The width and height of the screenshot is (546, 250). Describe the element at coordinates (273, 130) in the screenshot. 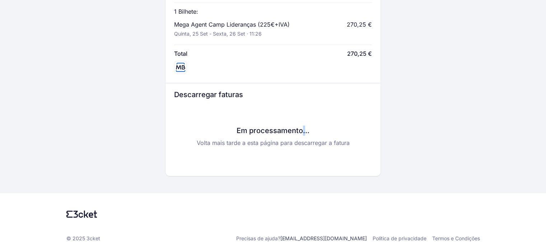

I see `h3: Em processamento...` at that location.